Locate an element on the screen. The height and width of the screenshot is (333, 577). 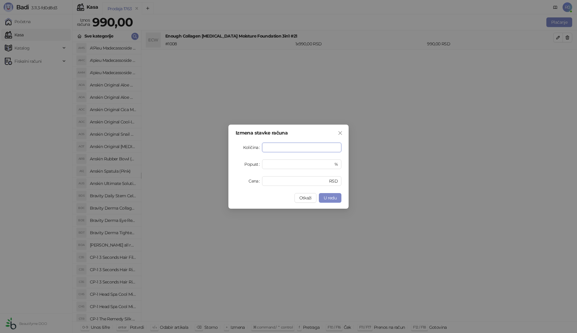
button: U redu is located at coordinates (330, 198).